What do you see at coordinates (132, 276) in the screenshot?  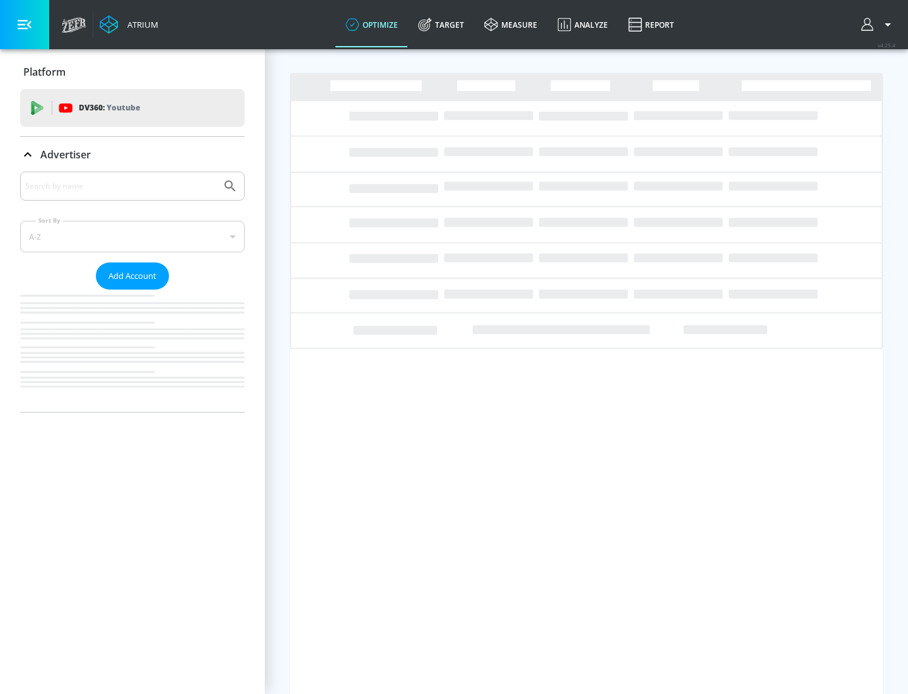 I see `span: Add Account` at bounding box center [132, 276].